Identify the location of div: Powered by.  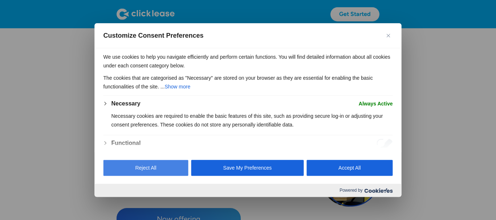
(248, 190).